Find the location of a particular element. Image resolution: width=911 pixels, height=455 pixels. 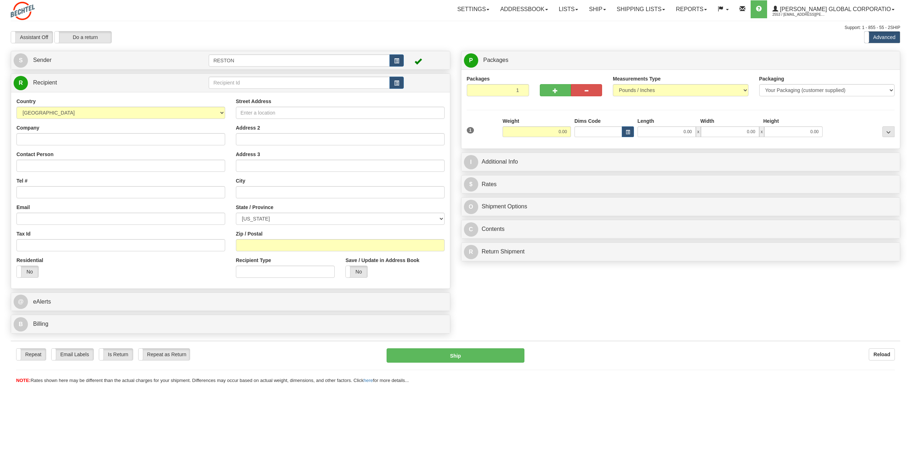

span: NOTE: is located at coordinates (23, 380).